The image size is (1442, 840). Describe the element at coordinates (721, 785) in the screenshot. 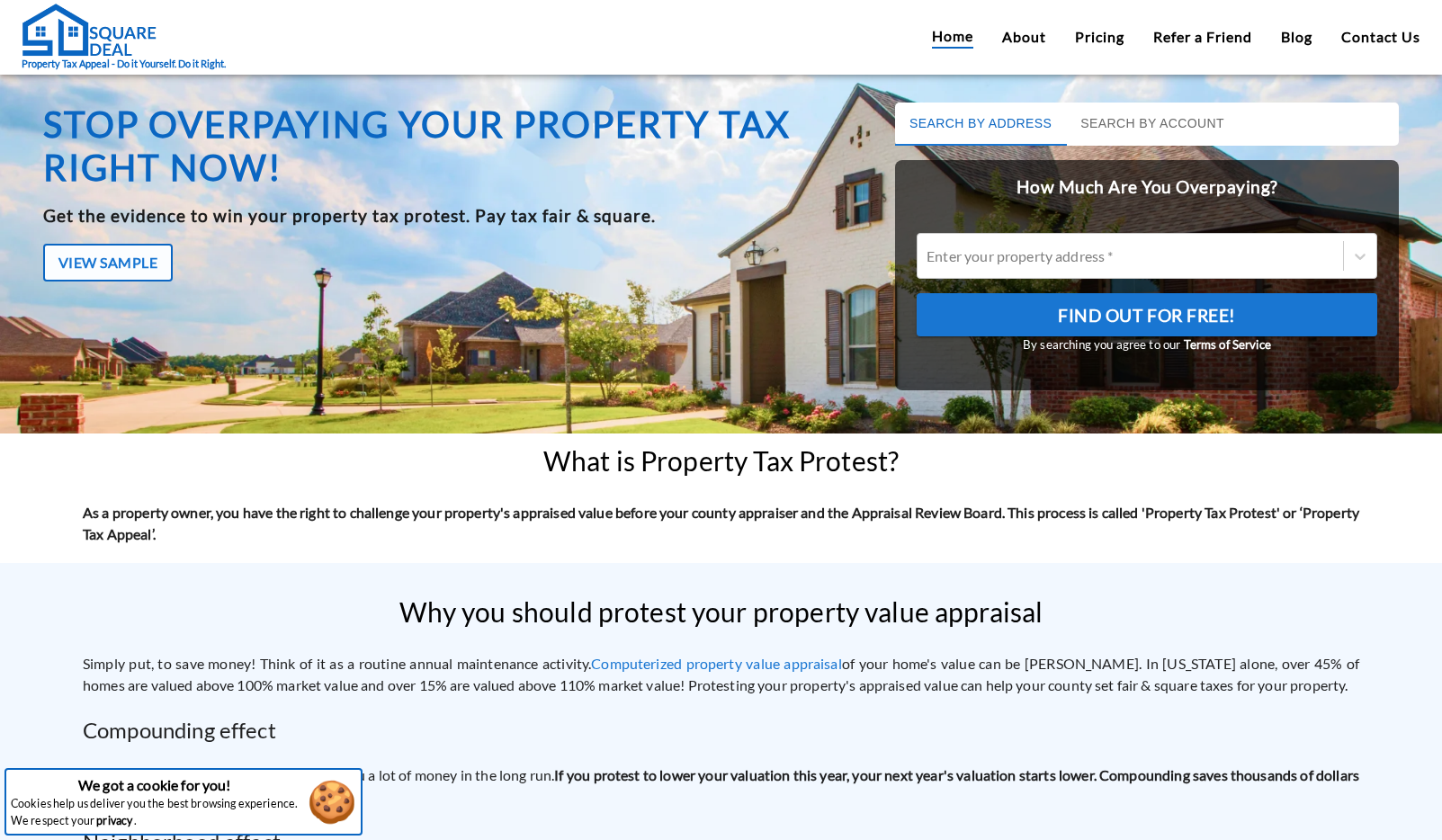

I see `strong: If you protest to lower your valuation this year, your next year's valuation starts lower. Compou...` at that location.